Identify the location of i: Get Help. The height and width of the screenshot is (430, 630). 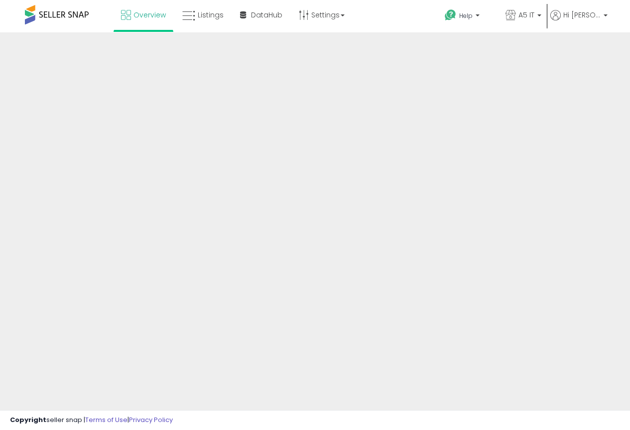
(450, 15).